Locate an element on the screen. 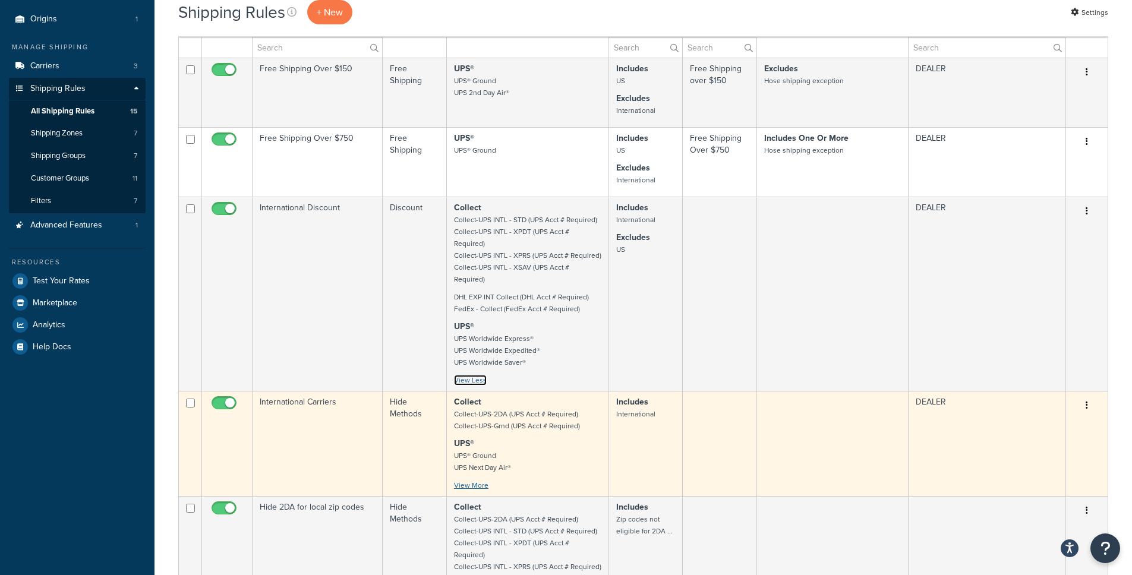 Image resolution: width=1132 pixels, height=575 pixels. small: Collect-UPS-2DA (UPS Acct # Required) Collect-UPS INTL - STD (UPS Acct # Required) Collect-UPS IN... is located at coordinates (528, 543).